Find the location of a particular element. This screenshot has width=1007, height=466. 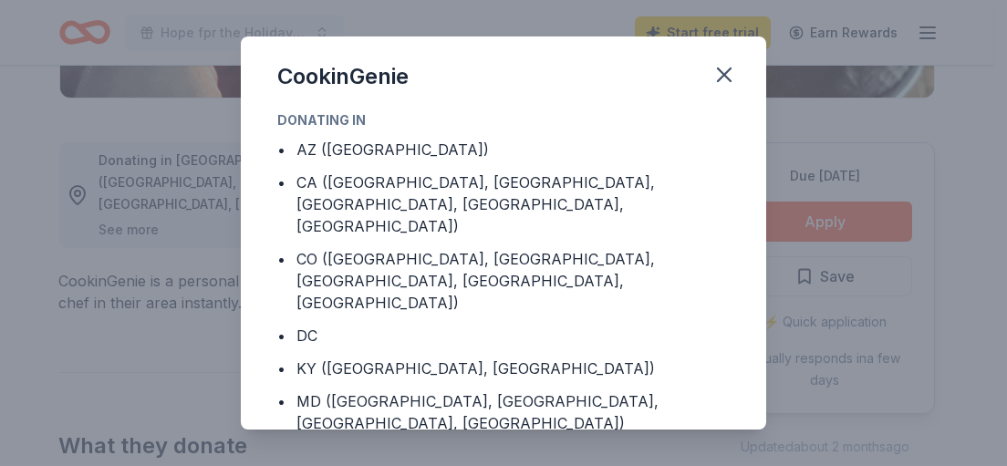

div: Donating in is located at coordinates (503, 120).